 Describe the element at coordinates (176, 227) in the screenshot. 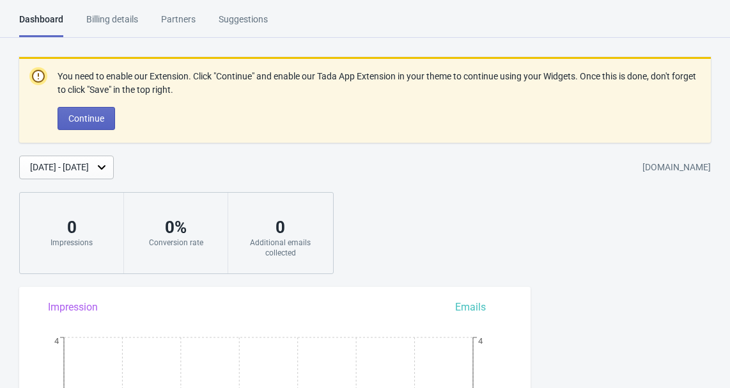

I see `div: 0 %` at that location.